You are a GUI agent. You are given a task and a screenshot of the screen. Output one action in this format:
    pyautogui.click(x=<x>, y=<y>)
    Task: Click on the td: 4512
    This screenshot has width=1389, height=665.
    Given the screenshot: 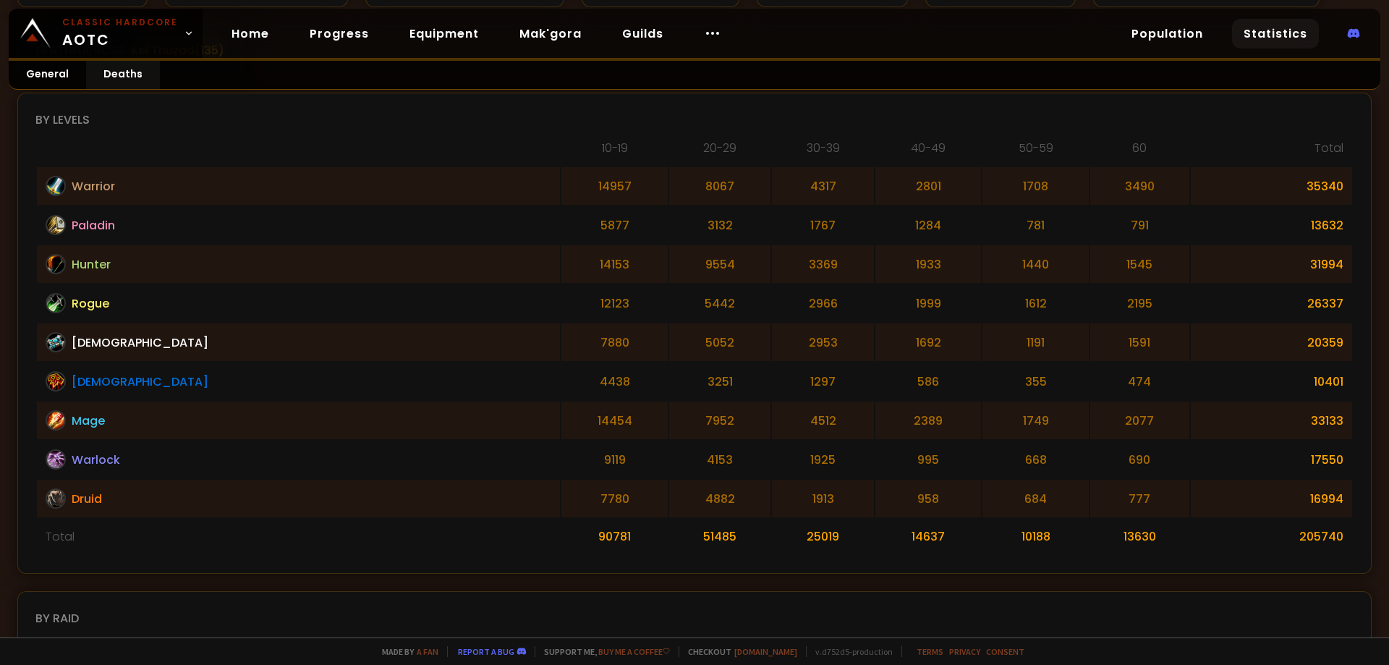 What is the action you would take?
    pyautogui.click(x=822, y=420)
    